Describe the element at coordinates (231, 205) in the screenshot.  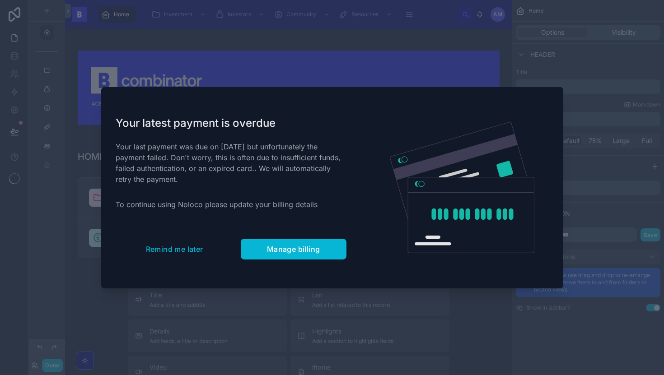
I see `p: To continue using Noloco please update your billing details` at that location.